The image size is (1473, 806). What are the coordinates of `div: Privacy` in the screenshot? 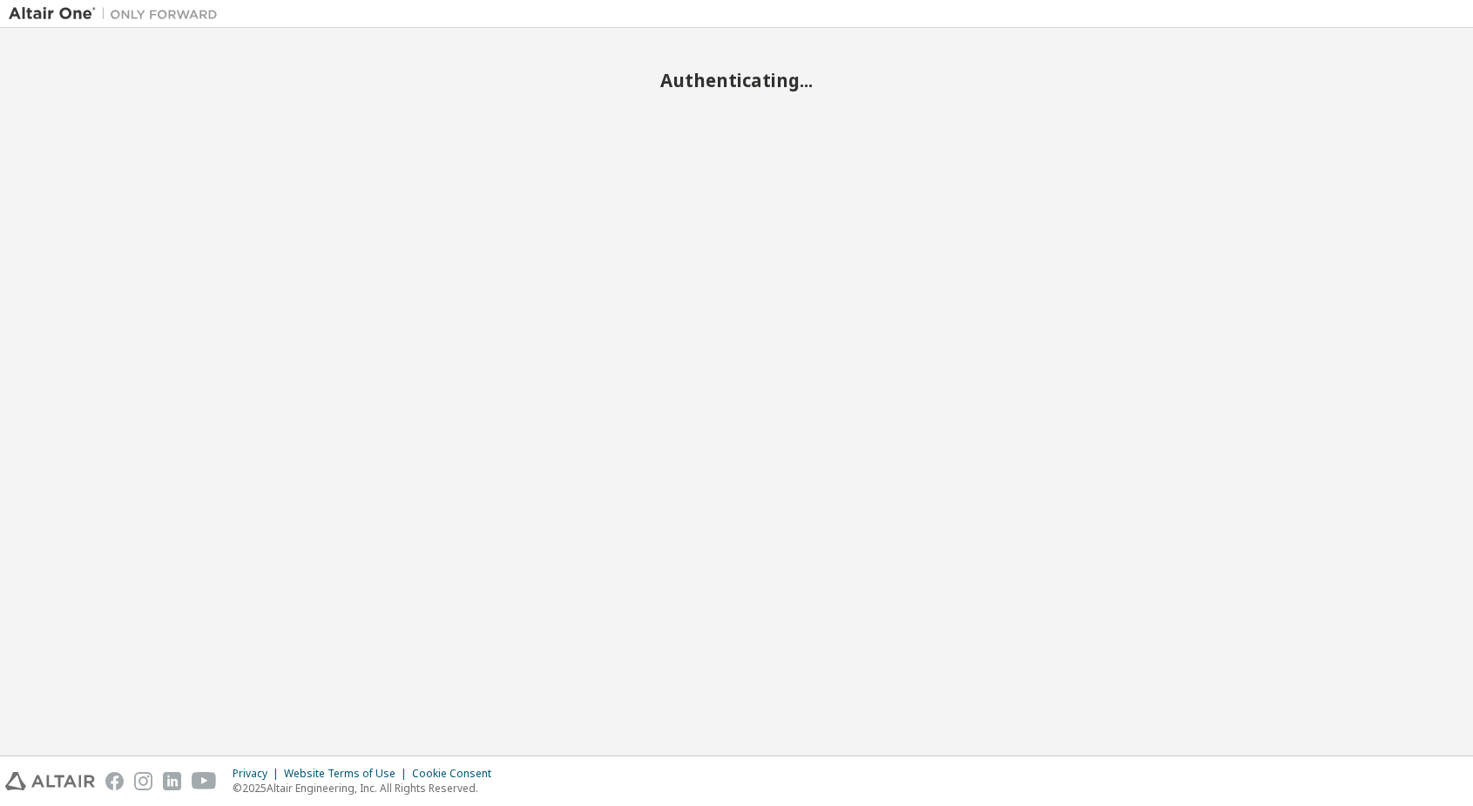 It's located at (258, 774).